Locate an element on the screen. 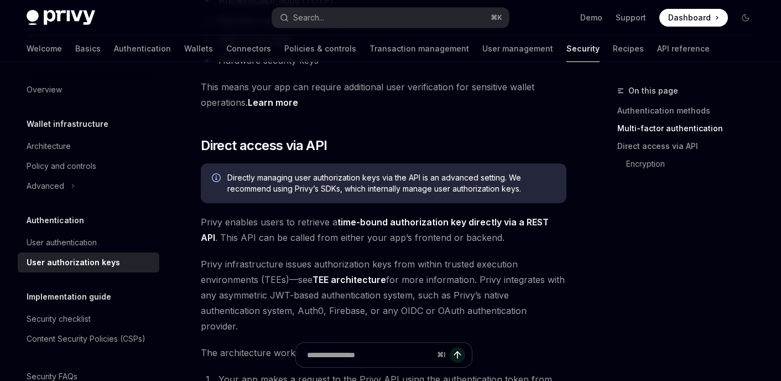 The image size is (781, 381). span: ⌘ K is located at coordinates (496, 18).